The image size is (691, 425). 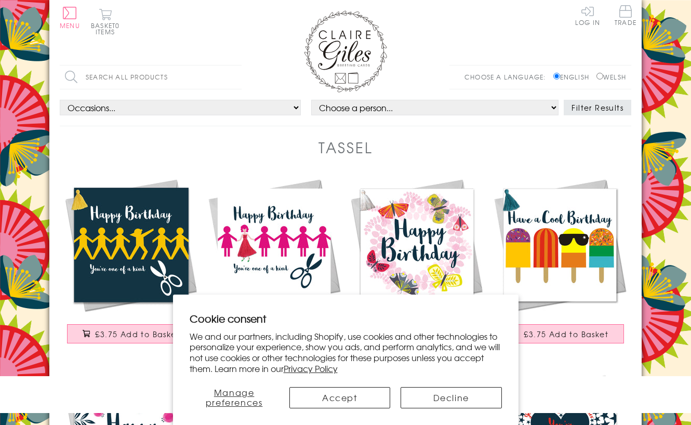 I want to click on button: Filter Results, so click(x=597, y=108).